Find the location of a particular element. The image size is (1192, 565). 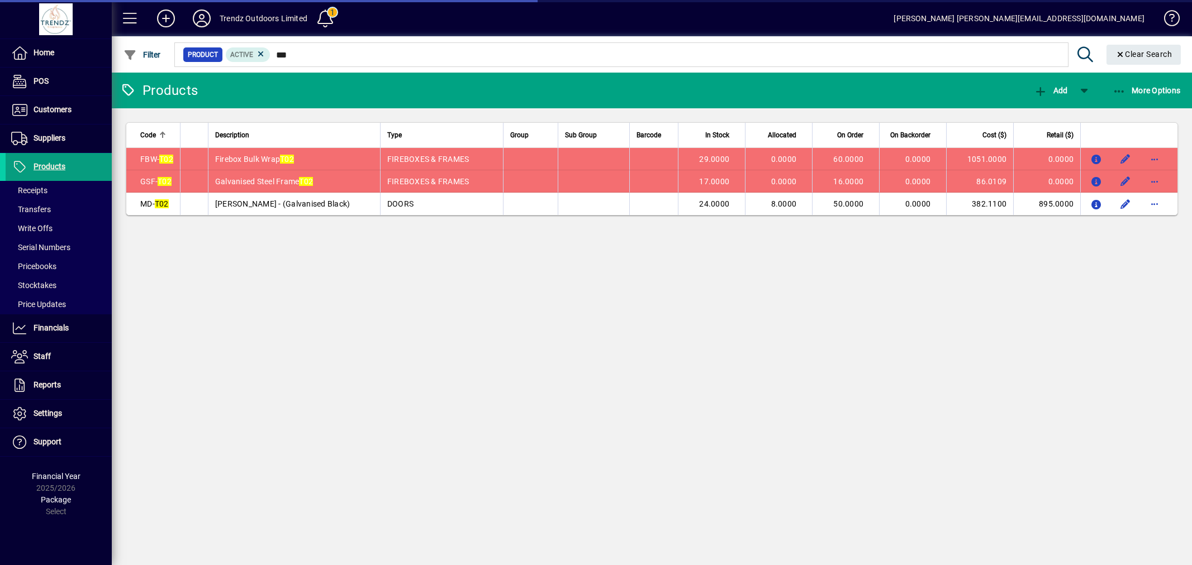

span: 50.0000 is located at coordinates (848, 204).